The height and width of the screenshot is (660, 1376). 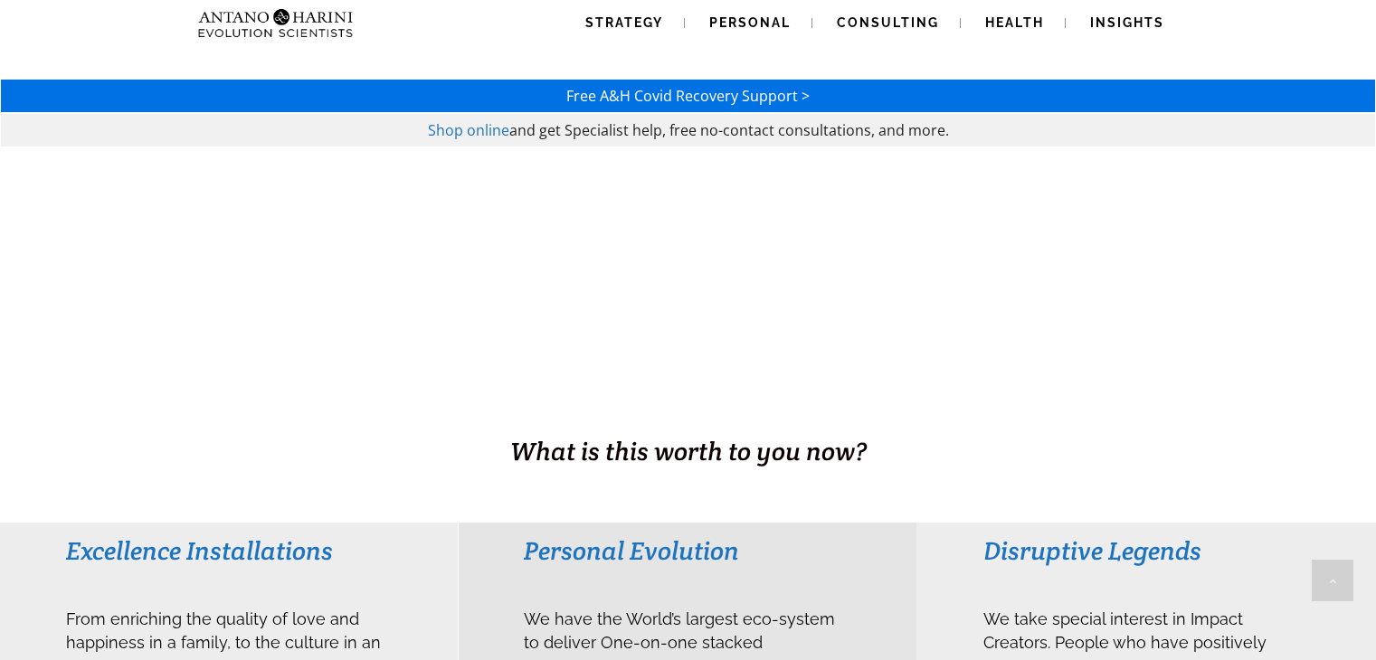 I want to click on h3: Personal Evolution, so click(x=687, y=551).